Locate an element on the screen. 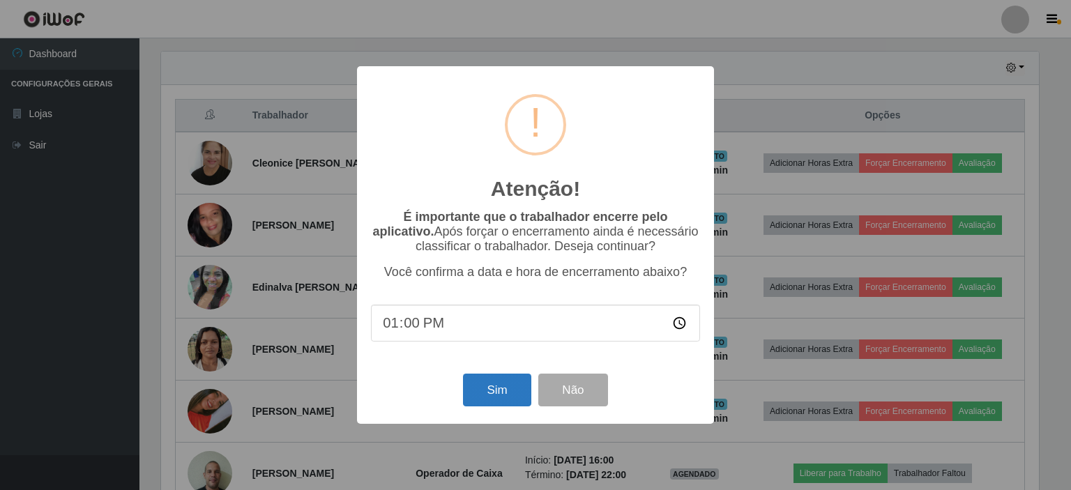 The image size is (1071, 490). p: Após forçar o encerramento ainda é necessário classificar o trabalhador. Deseja continuar? is located at coordinates (535, 231).